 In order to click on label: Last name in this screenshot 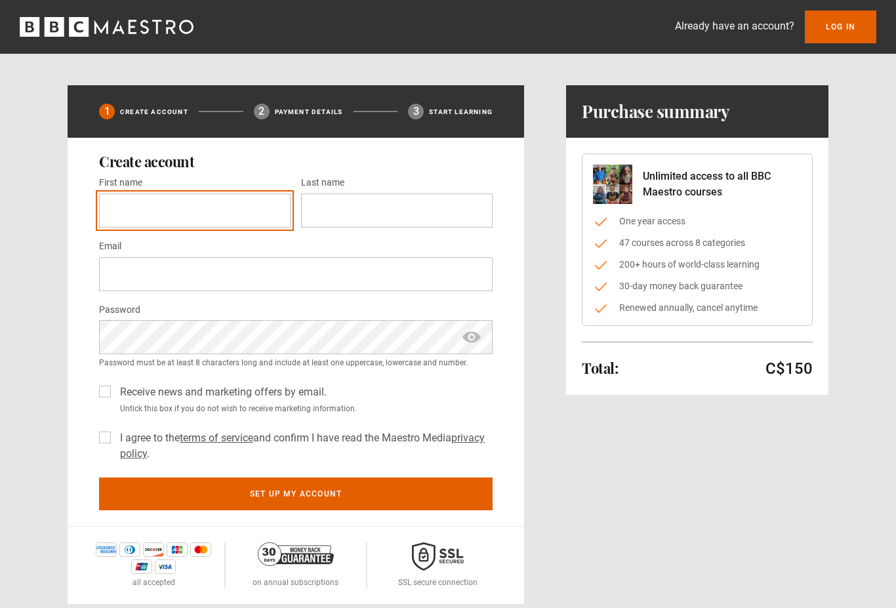, I will do `click(323, 183)`.